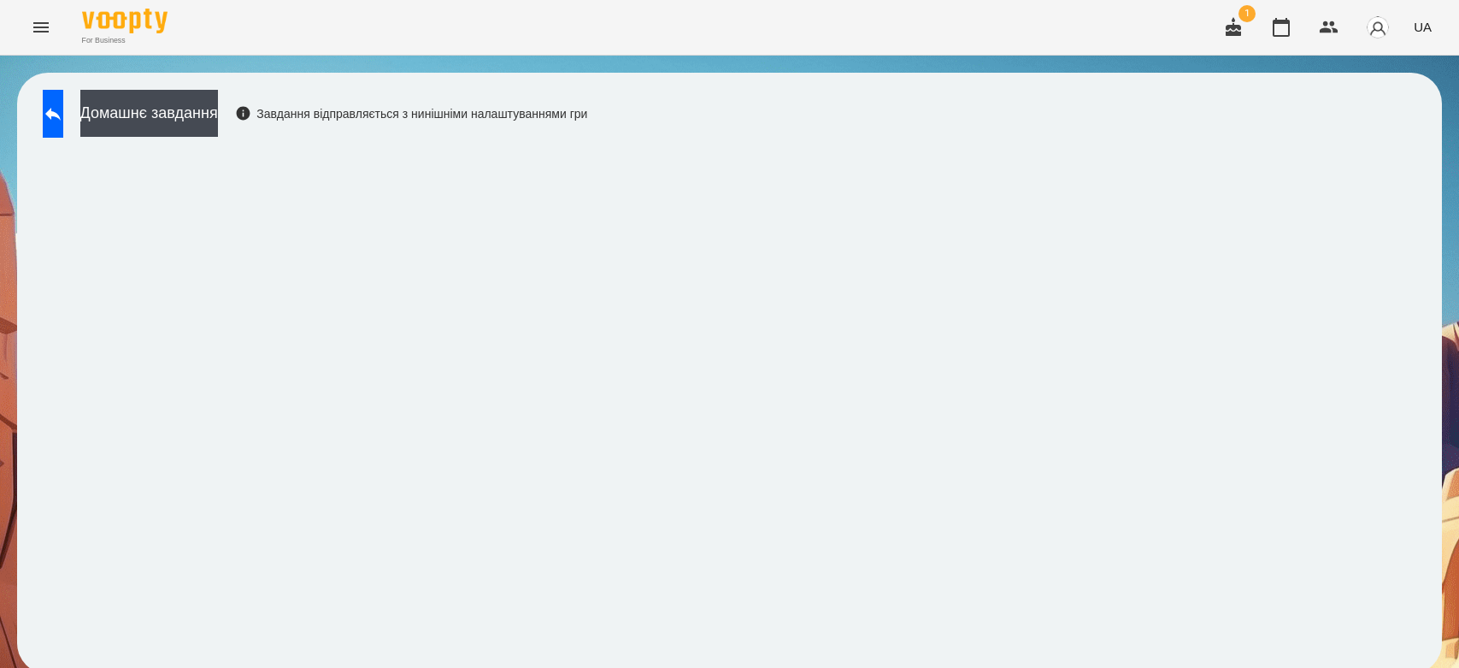  I want to click on div: Завдання відправляється з нинішніми налаштуваннями гри, so click(411, 114).